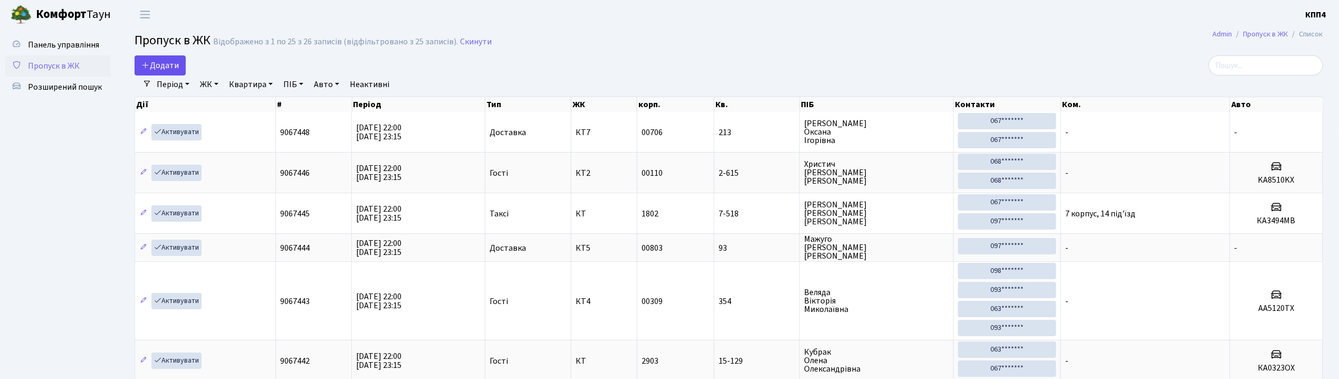 The height and width of the screenshot is (379, 1339). I want to click on input: Пошук..., so click(1266, 65).